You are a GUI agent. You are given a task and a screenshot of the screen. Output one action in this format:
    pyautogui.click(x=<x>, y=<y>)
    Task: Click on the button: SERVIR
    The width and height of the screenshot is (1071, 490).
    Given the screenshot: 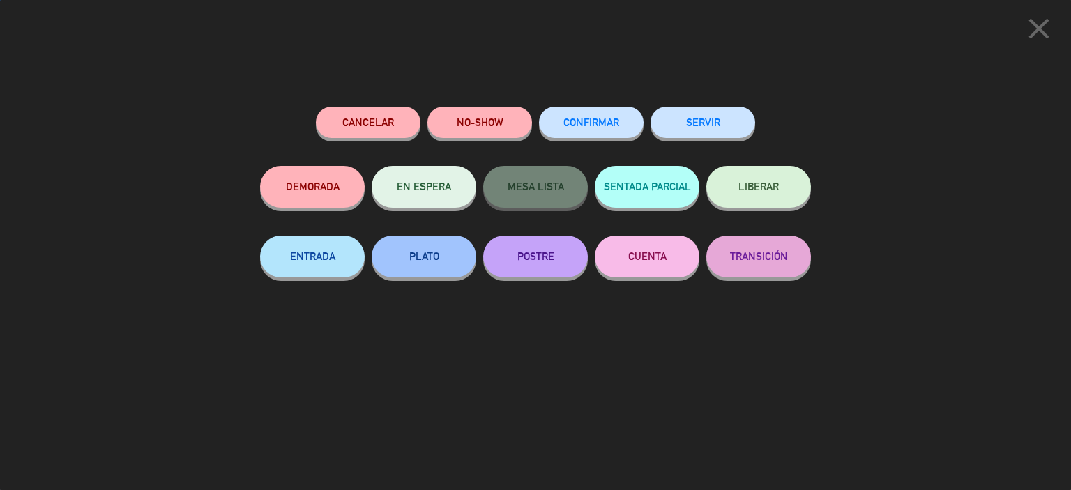 What is the action you would take?
    pyautogui.click(x=703, y=122)
    